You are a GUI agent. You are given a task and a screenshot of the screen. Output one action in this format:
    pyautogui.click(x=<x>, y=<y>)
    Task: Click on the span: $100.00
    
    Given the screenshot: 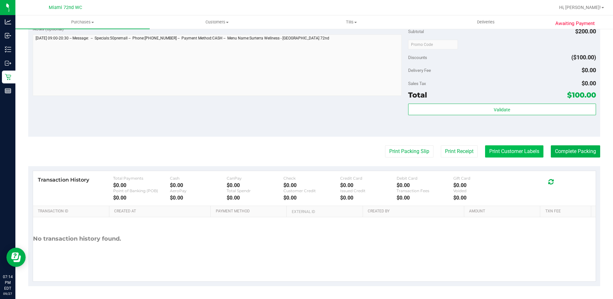 What is the action you would take?
    pyautogui.click(x=581, y=95)
    